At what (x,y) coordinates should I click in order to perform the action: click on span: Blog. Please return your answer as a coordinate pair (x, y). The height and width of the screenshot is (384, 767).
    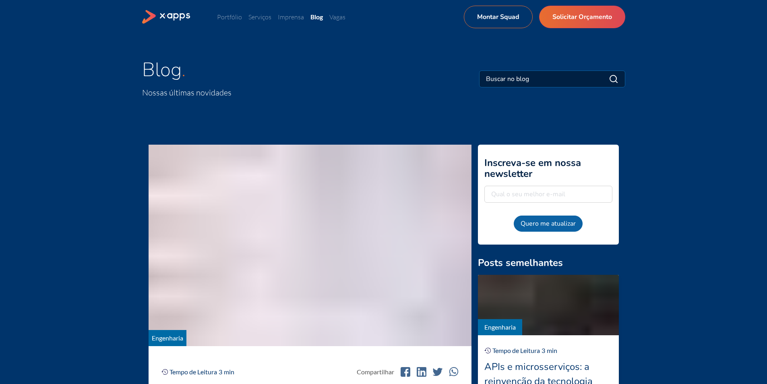
    Looking at the image, I should click on (162, 70).